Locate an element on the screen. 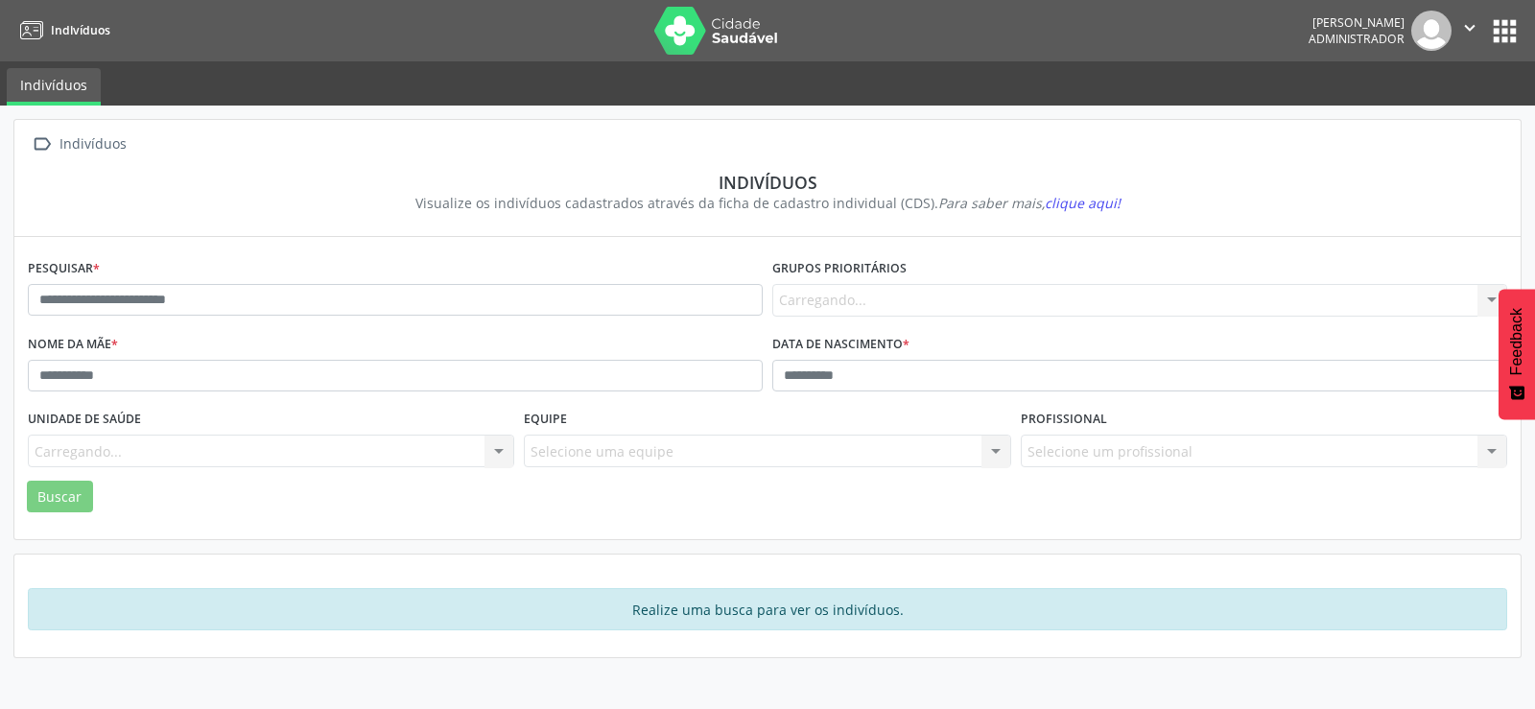 This screenshot has width=1535, height=709. span: Administrador is located at coordinates (1357, 38).